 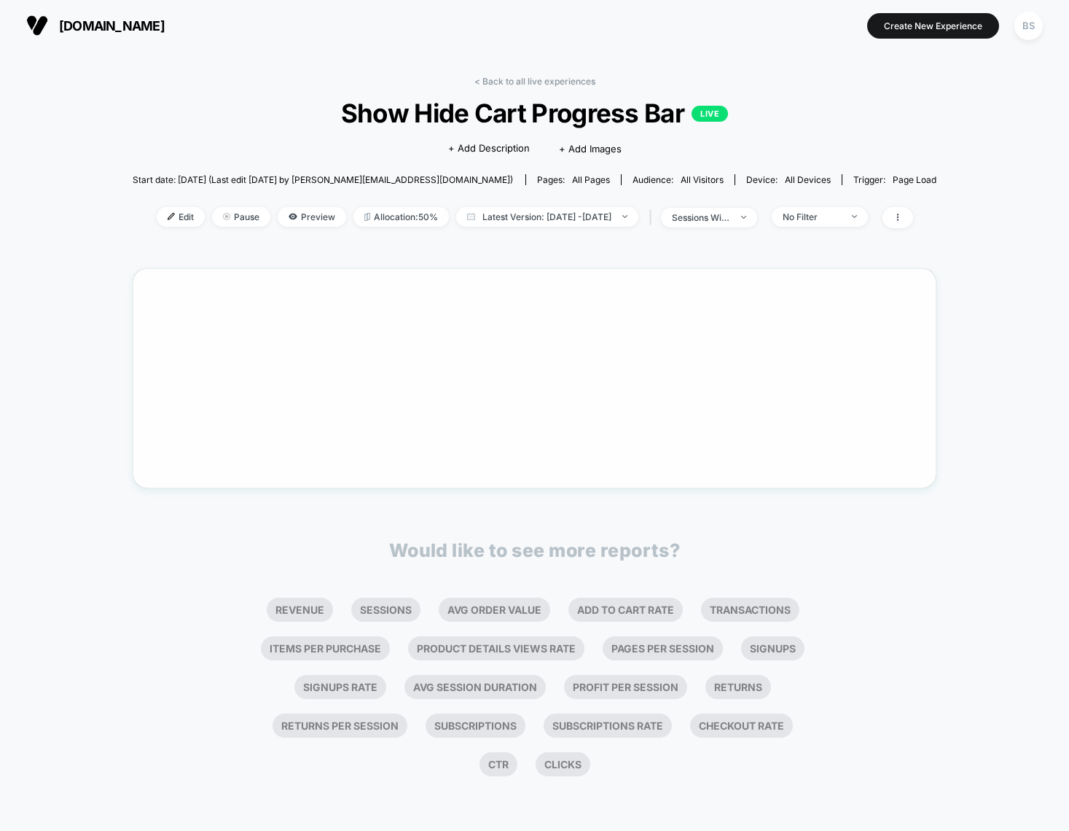 What do you see at coordinates (494, 609) in the screenshot?
I see `li: Avg Order Value` at bounding box center [494, 609].